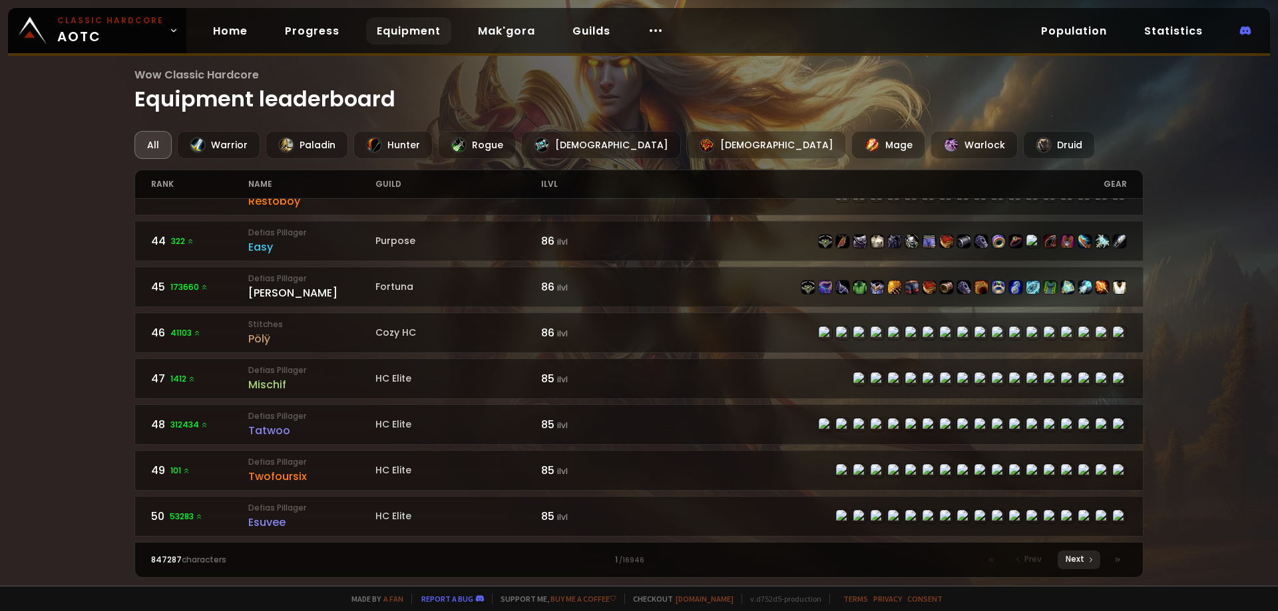 The width and height of the screenshot is (1278, 611). I want to click on img: item-22408, so click(1119, 242).